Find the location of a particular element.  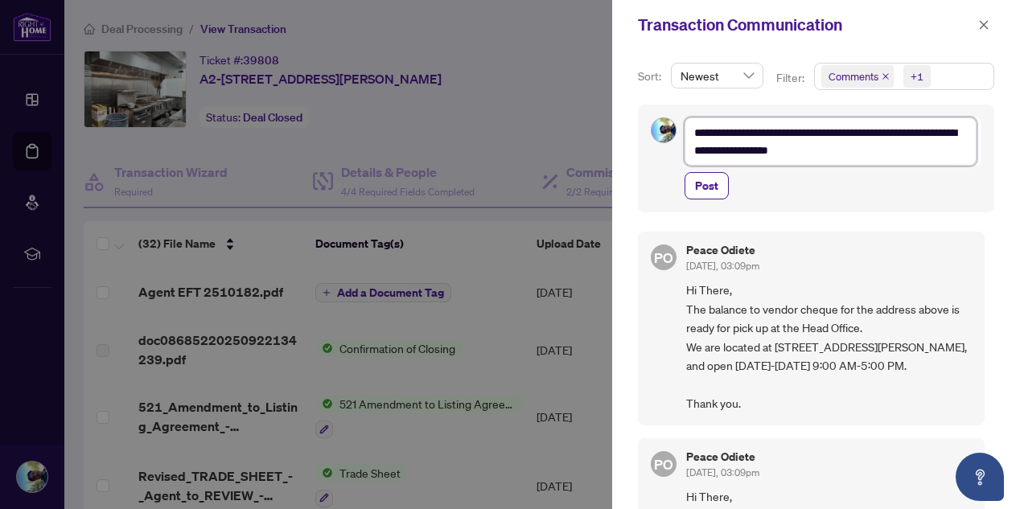

div: Transaction Communication is located at coordinates (805, 25).